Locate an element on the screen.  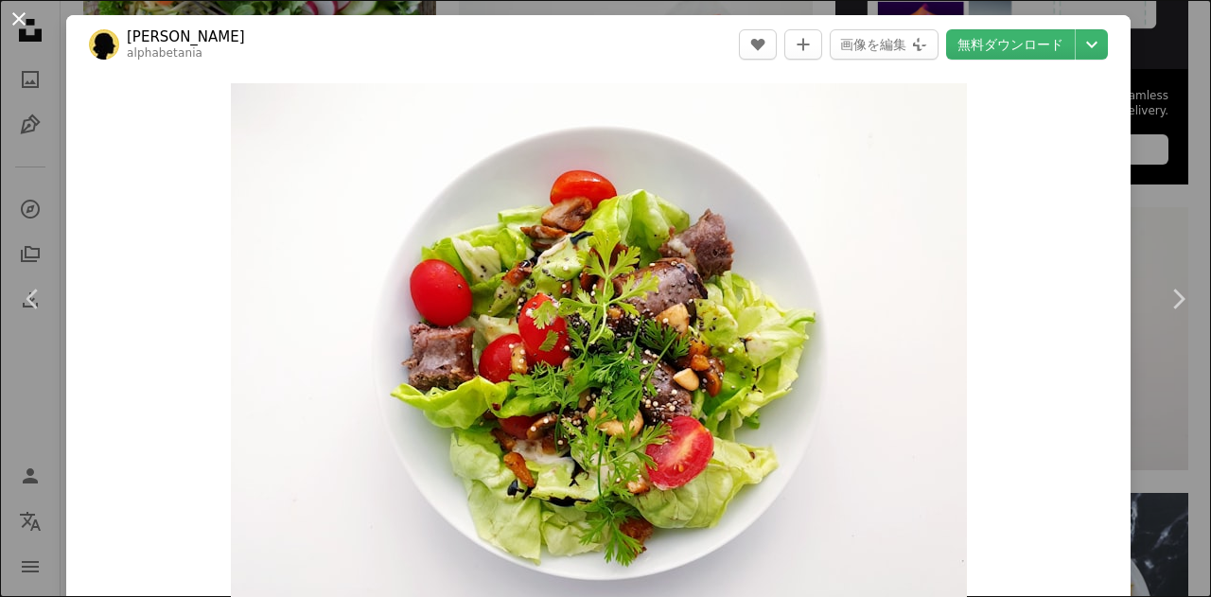
img: Tania Melnyczukのプロフィールを見る is located at coordinates (104, 44).